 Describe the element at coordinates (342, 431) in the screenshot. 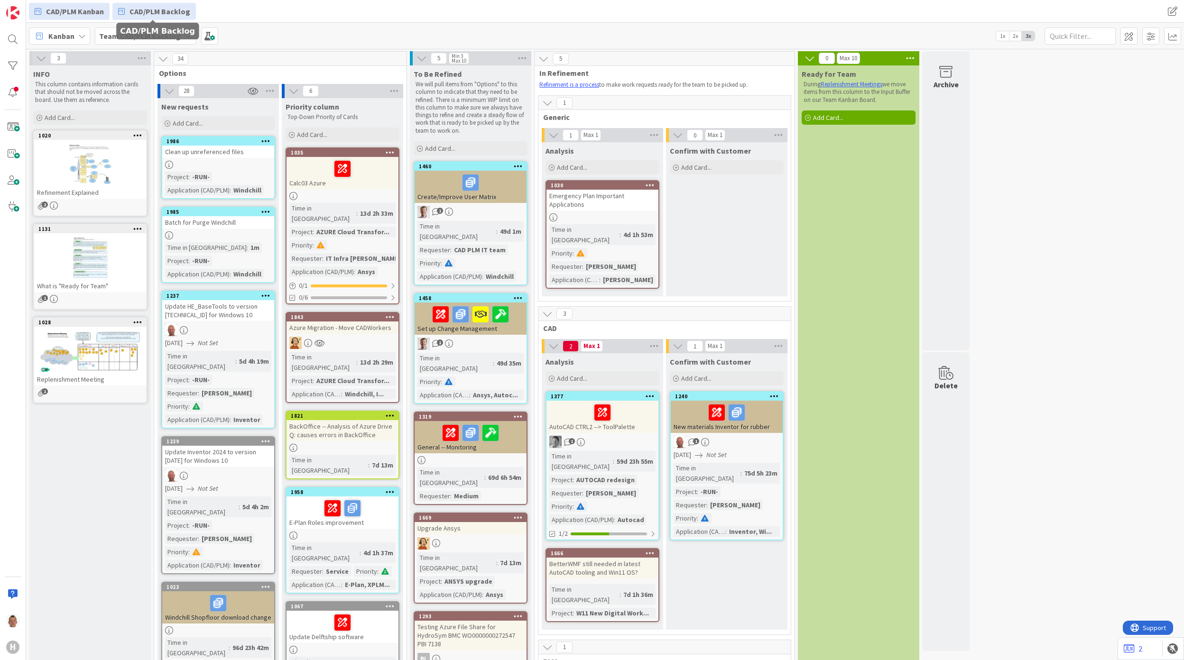

I see `div: BackOffice -- Analysis of Azure Drive Q: causes errors in BackOffice` at that location.